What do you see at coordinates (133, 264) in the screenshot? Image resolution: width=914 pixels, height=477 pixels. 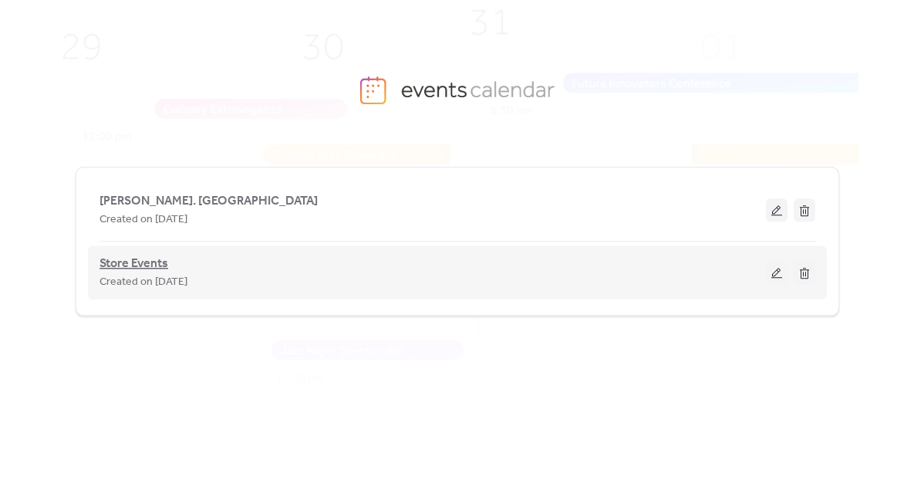 I see `span: Store Events` at bounding box center [133, 264].